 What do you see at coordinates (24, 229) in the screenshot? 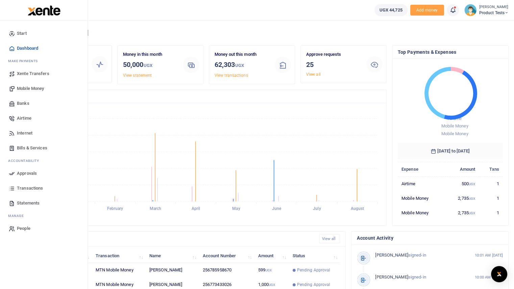
I see `span: People` at bounding box center [24, 229].